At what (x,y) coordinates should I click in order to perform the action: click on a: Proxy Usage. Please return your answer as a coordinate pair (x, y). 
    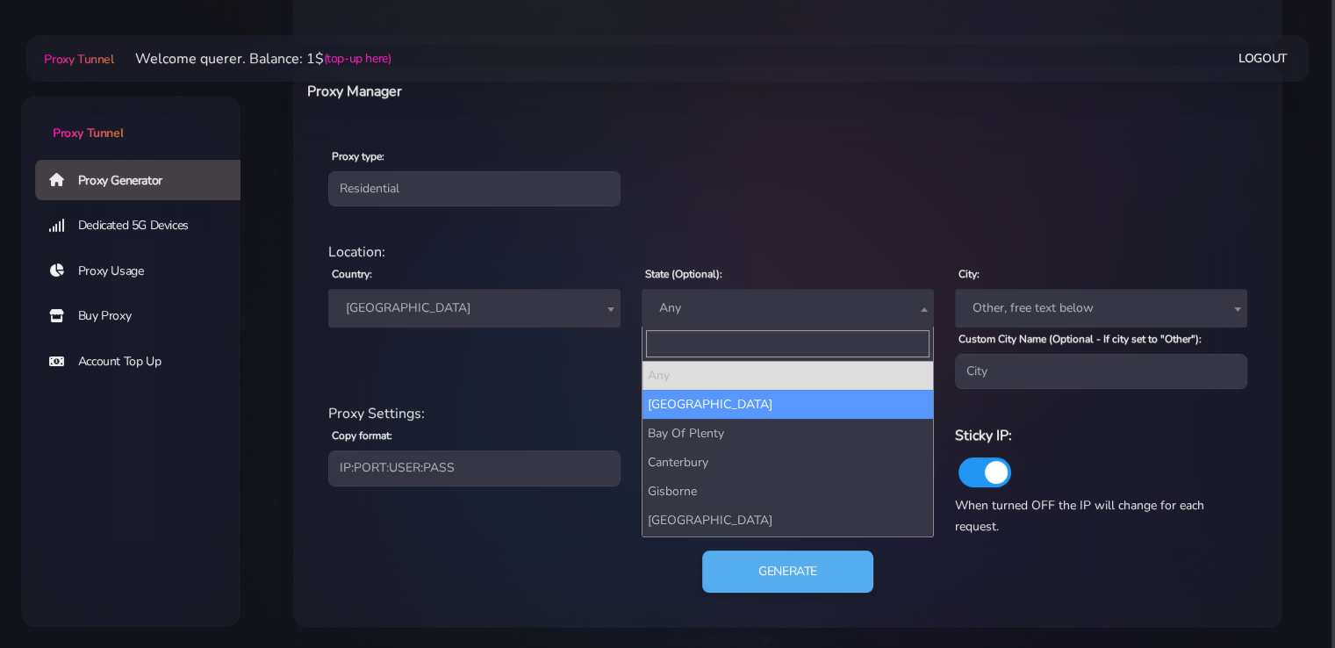
    Looking at the image, I should click on (145, 271).